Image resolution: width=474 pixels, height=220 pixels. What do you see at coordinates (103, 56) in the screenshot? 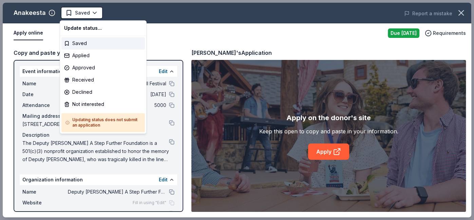
I see `div: Applied` at bounding box center [103, 56].